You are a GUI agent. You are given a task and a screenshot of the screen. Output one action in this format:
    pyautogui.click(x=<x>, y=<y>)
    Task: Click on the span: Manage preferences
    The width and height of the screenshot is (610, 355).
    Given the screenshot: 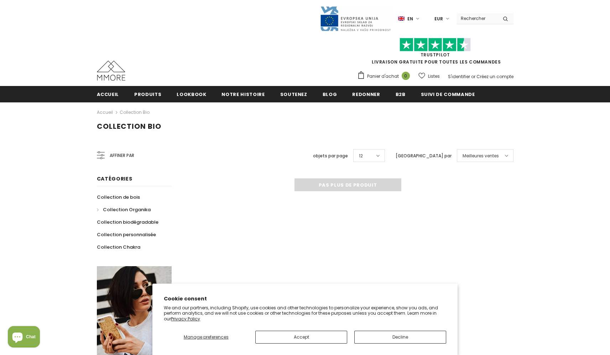 What is the action you would take?
    pyautogui.click(x=206, y=336)
    